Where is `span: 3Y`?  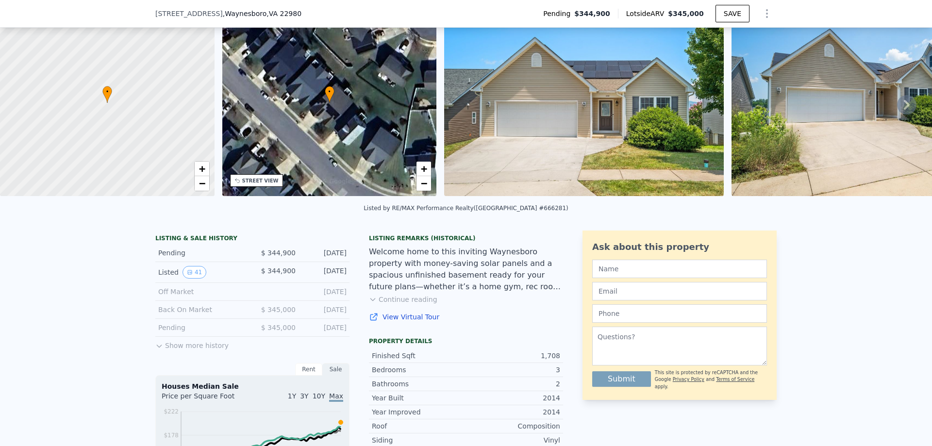
span: 3Y is located at coordinates (304, 396).